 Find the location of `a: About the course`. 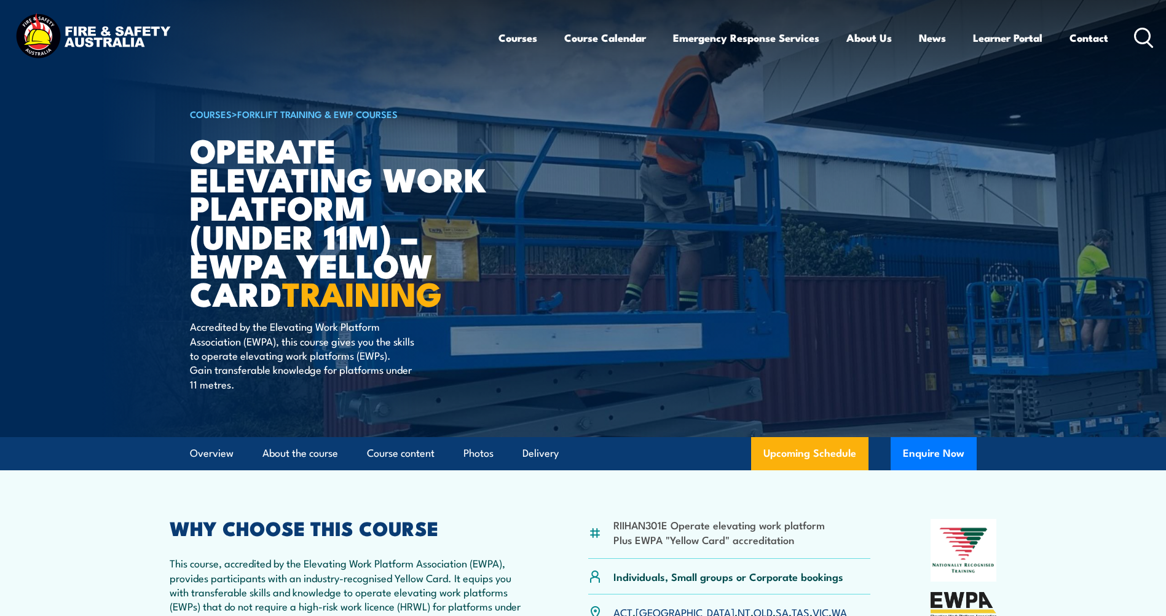

a: About the course is located at coordinates (300, 453).